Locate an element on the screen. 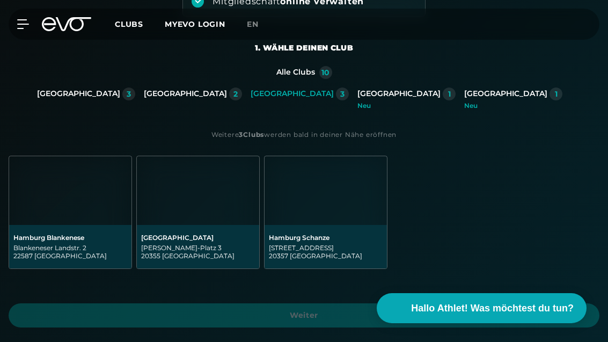 The width and height of the screenshot is (608, 342). div: Hamburg Blankenese is located at coordinates (70, 237).